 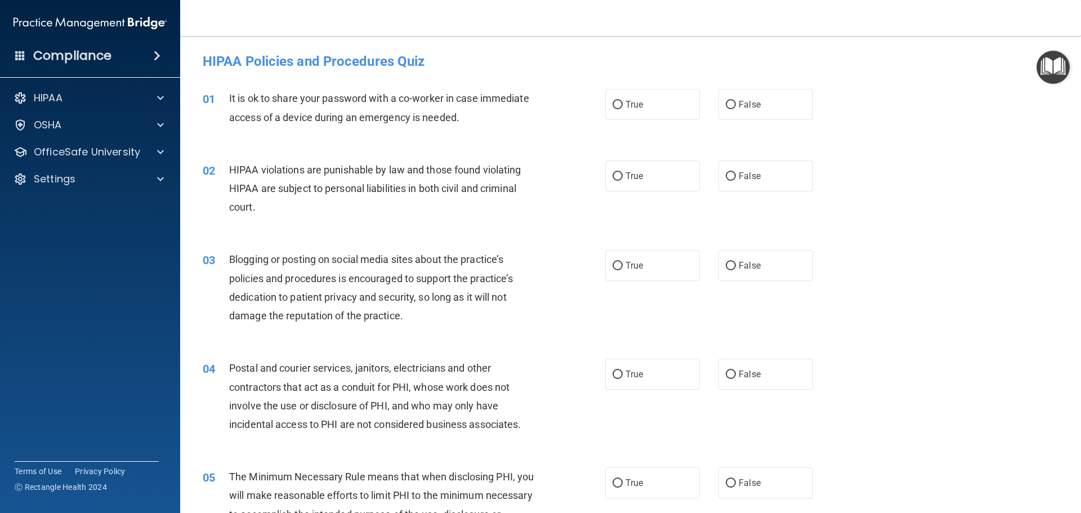 I want to click on a: HIPAA, so click(x=88, y=98).